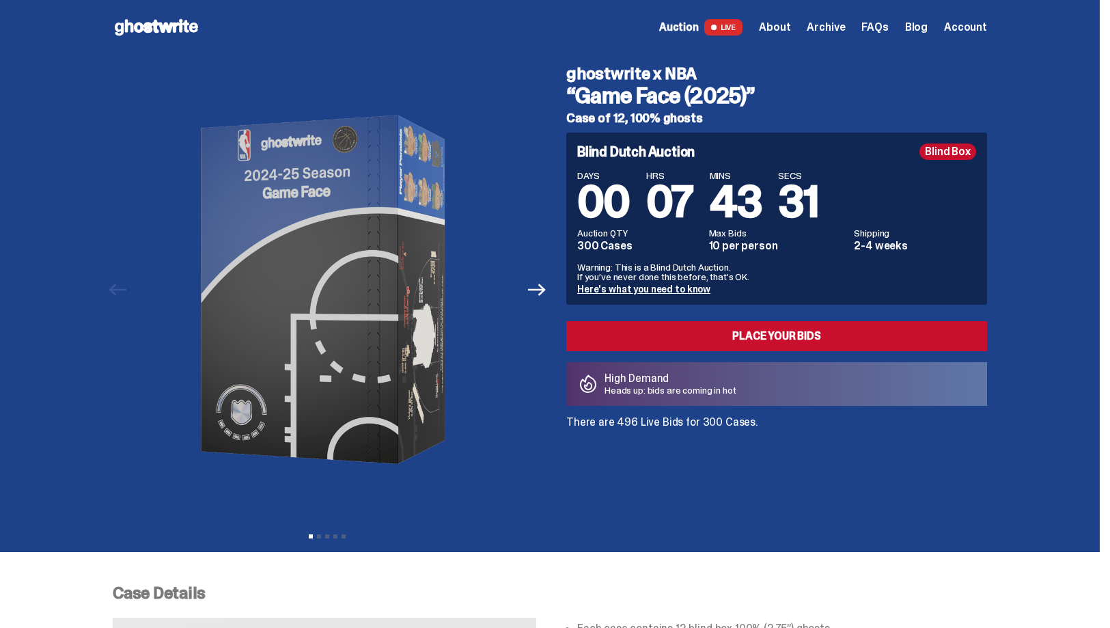 The width and height of the screenshot is (1110, 628). Describe the element at coordinates (777, 74) in the screenshot. I see `h4: ghostwrite x NBA` at that location.